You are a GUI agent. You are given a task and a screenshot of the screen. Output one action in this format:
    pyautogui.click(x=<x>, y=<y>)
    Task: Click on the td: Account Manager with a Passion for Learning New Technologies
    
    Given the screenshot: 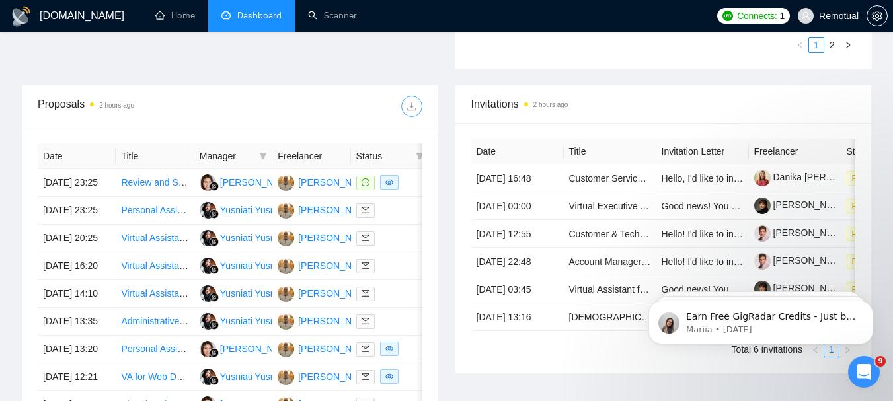 What is the action you would take?
    pyautogui.click(x=610, y=262)
    